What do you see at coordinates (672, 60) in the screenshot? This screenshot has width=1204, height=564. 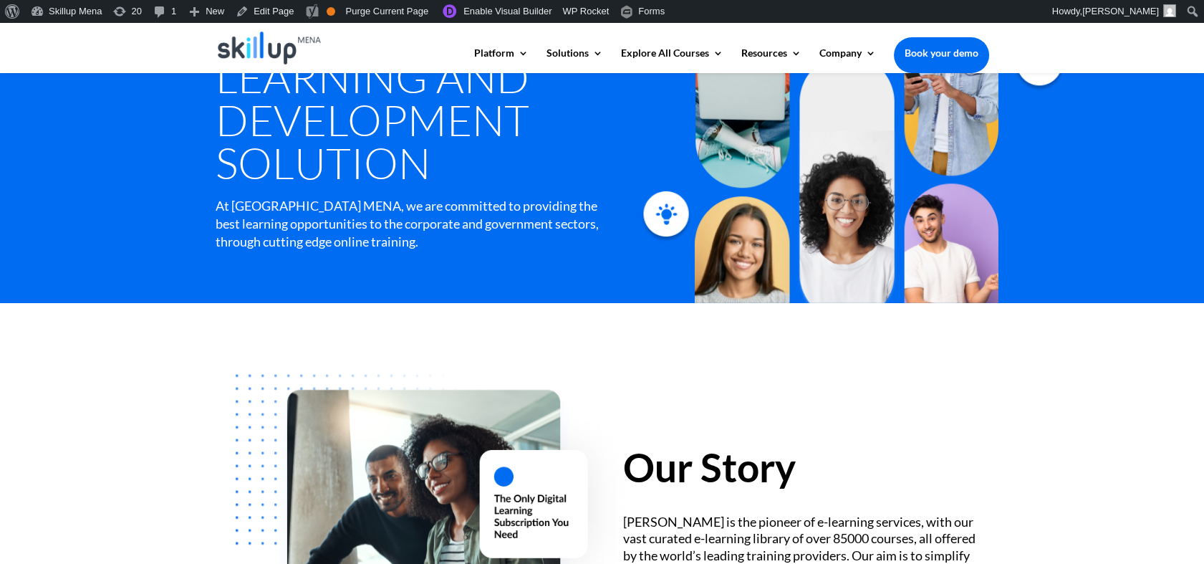 I see `a: Explore All Courses` at bounding box center [672, 60].